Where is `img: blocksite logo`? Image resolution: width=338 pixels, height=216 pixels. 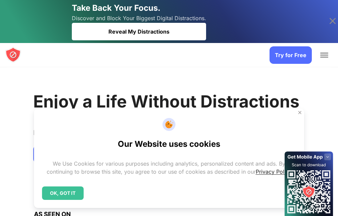
img: blocksite logo is located at coordinates (13, 55).